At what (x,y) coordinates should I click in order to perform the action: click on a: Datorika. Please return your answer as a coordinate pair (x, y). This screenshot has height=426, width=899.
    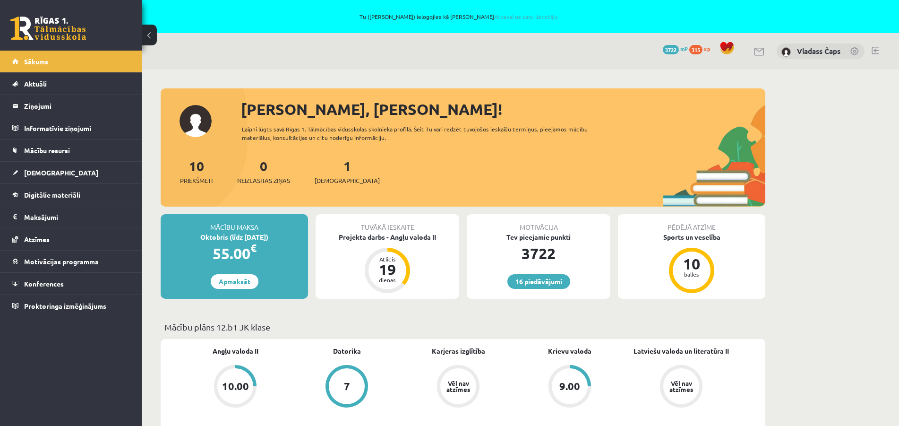
    Looking at the image, I should click on (347, 350).